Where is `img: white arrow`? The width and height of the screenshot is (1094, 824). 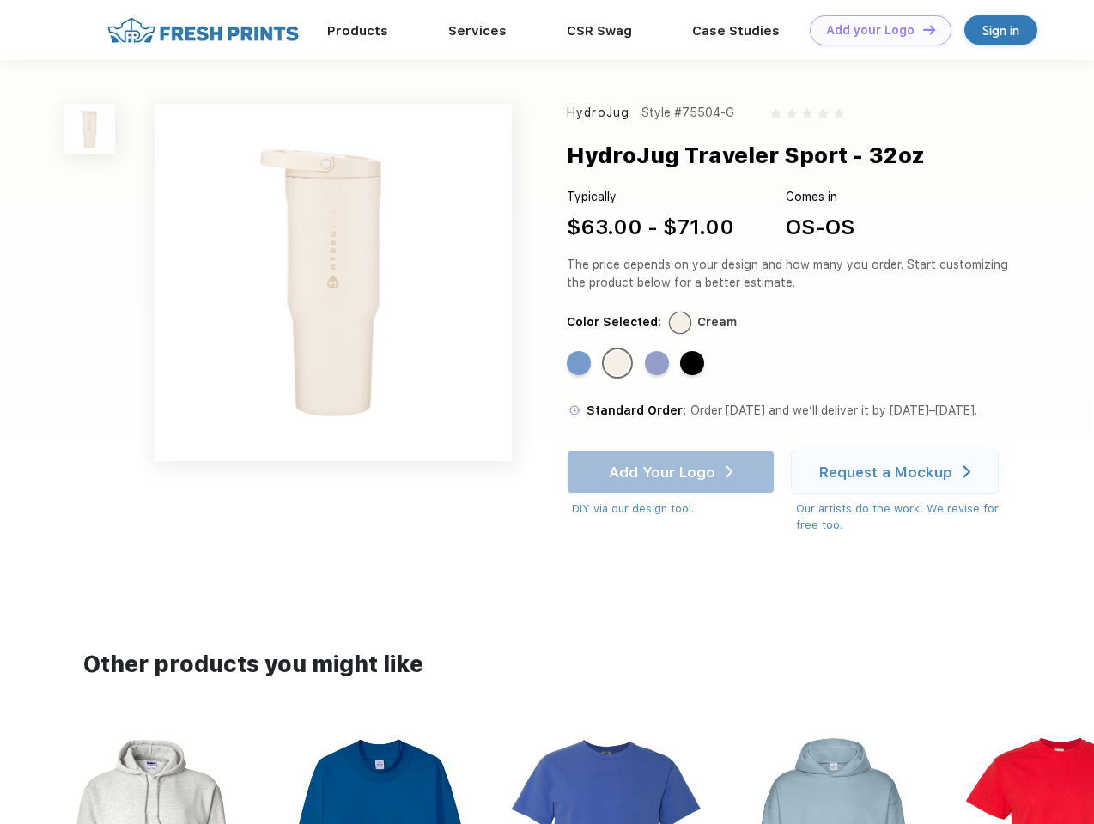 img: white arrow is located at coordinates (966, 471).